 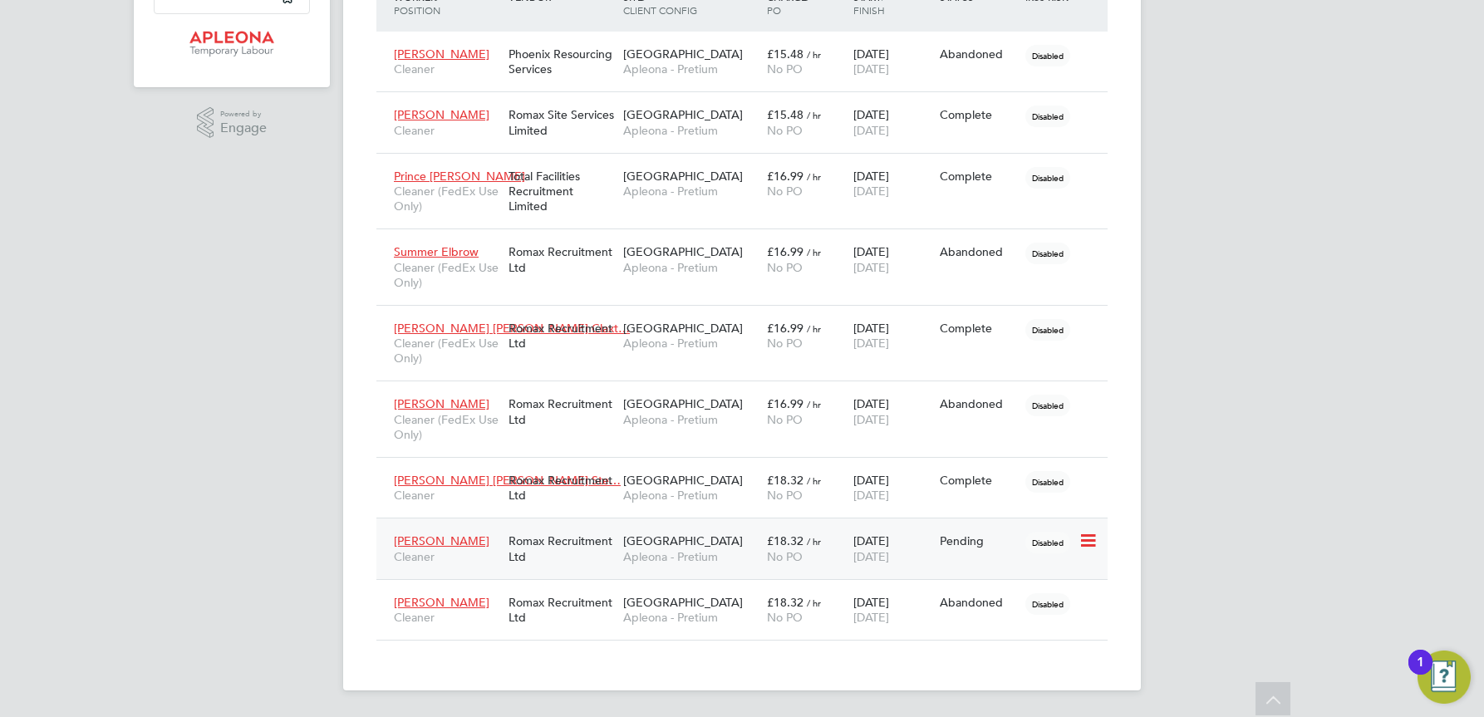 I want to click on div: Total Facilities Recruitment Limited, so click(x=562, y=191).